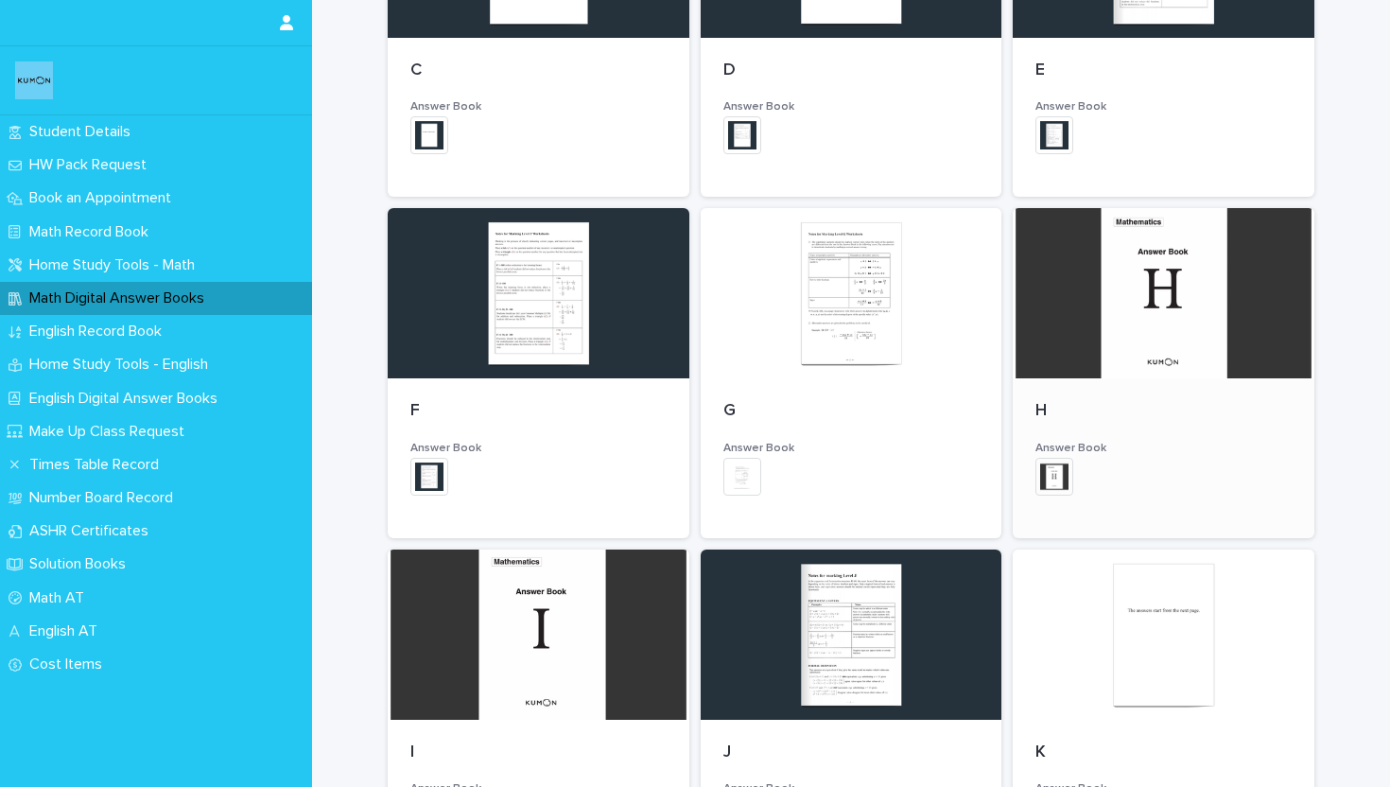 This screenshot has height=787, width=1390. Describe the element at coordinates (67, 631) in the screenshot. I see `p: English AT` at that location.